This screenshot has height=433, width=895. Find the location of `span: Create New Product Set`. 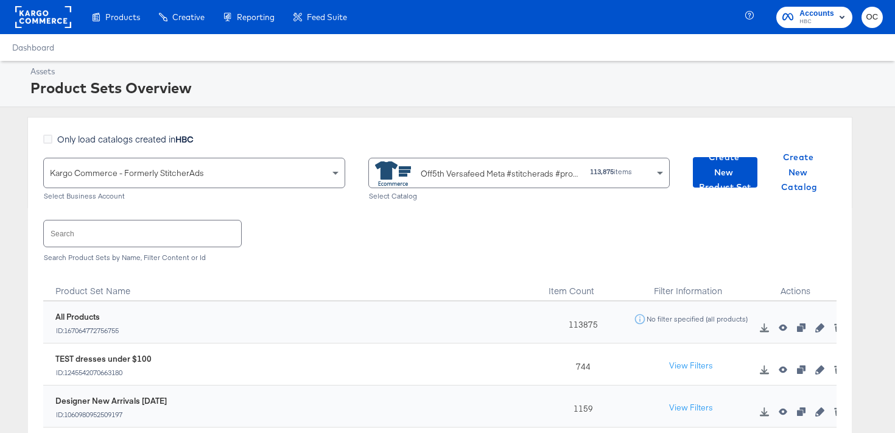

span: Create New Product Set is located at coordinates (725, 172).